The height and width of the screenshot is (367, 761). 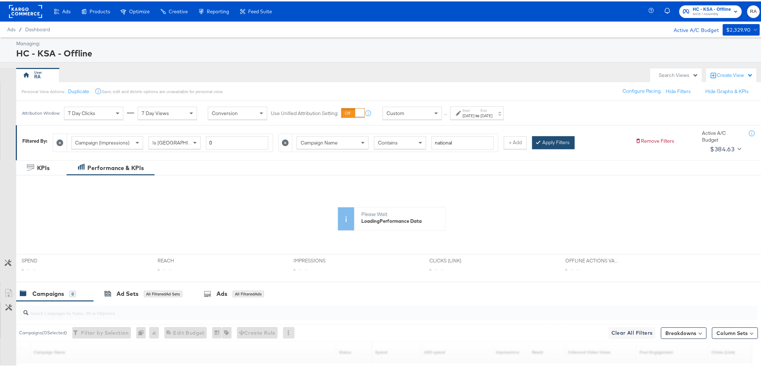 I want to click on a: Dashboard, so click(x=37, y=28).